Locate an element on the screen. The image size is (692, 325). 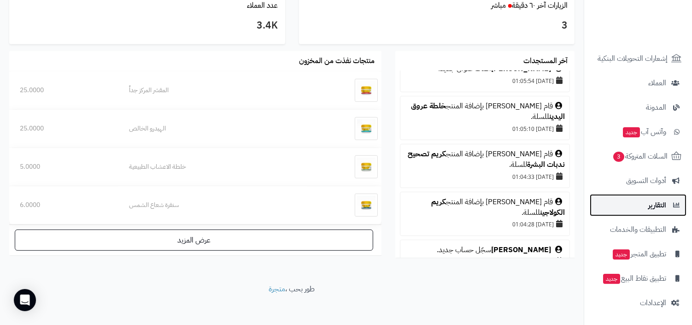
span: الإعدادات is located at coordinates (653, 303).